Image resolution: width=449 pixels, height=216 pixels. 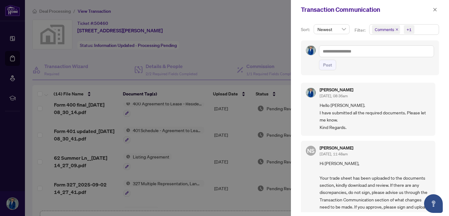 I want to click on p: Filter:, so click(x=360, y=30).